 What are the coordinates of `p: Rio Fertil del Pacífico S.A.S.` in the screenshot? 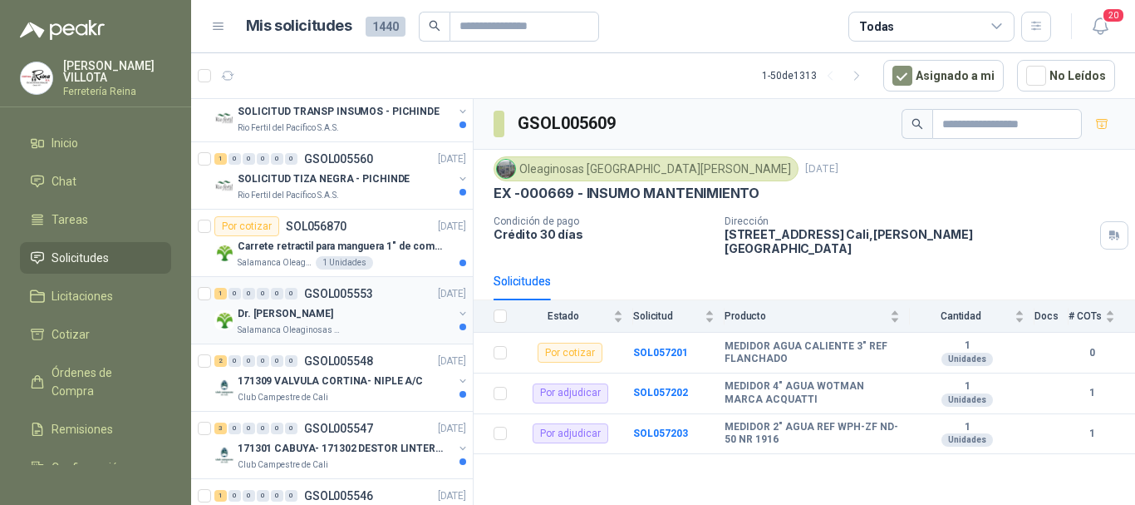 It's located at (288, 195).